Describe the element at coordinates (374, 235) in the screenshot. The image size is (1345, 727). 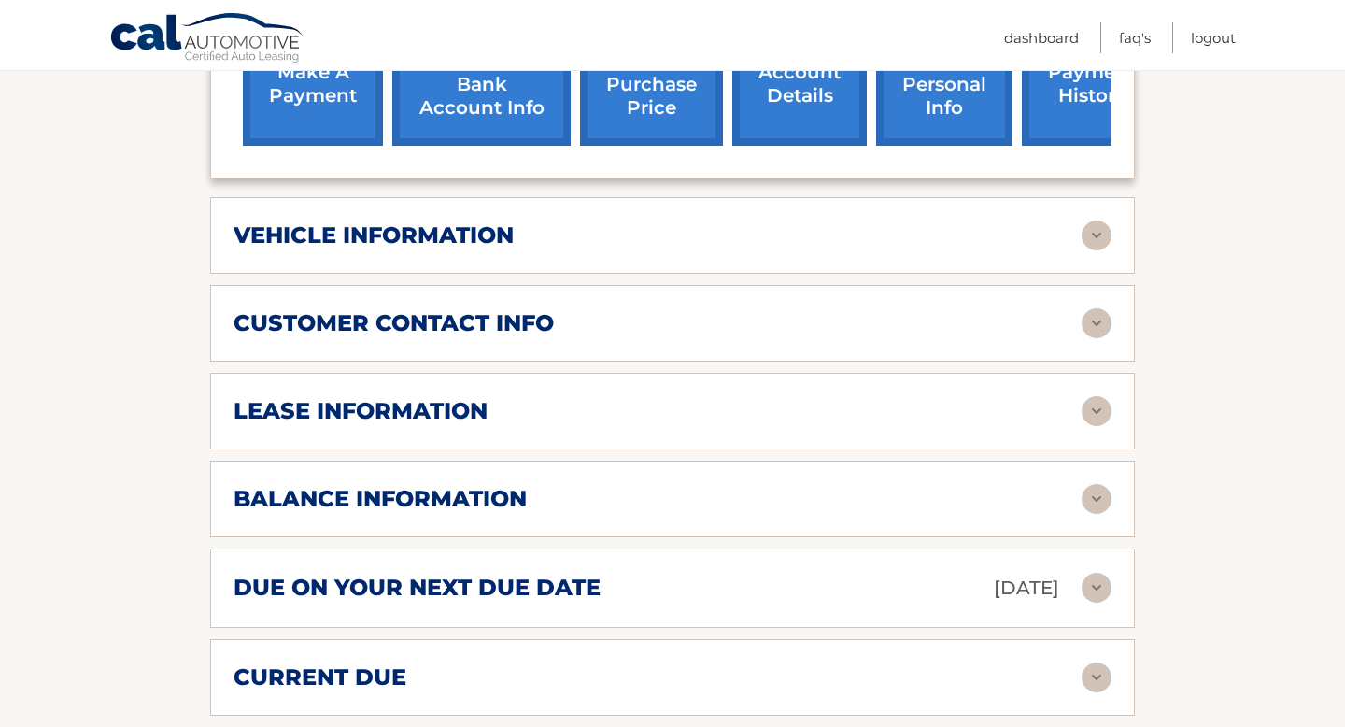
I see `h2: vehicle information` at that location.